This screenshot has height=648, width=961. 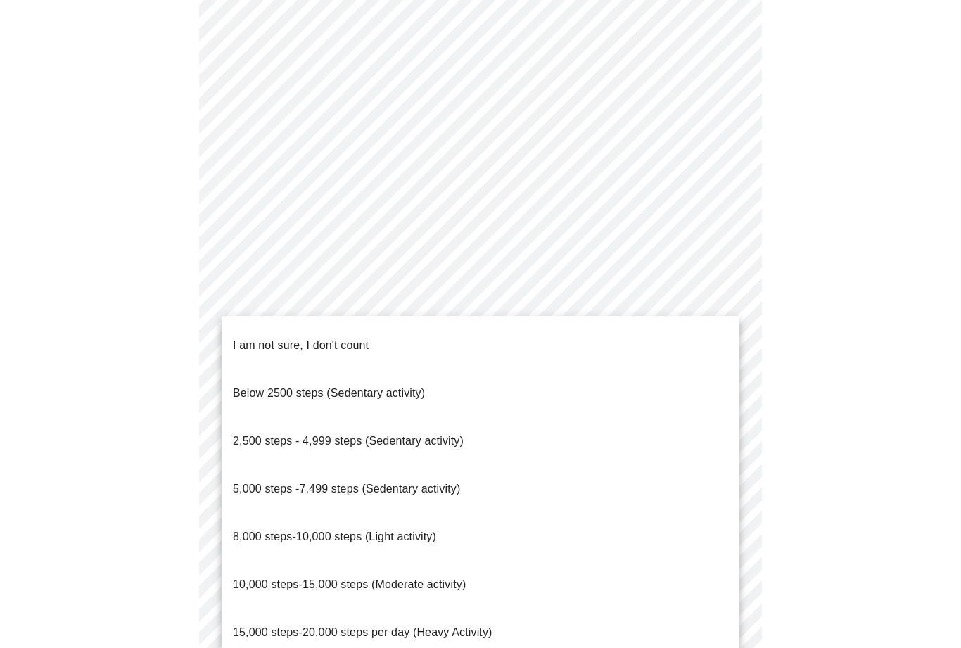 I want to click on span: 10,000 steps-15,000 steps (Moderate activity), so click(x=349, y=584).